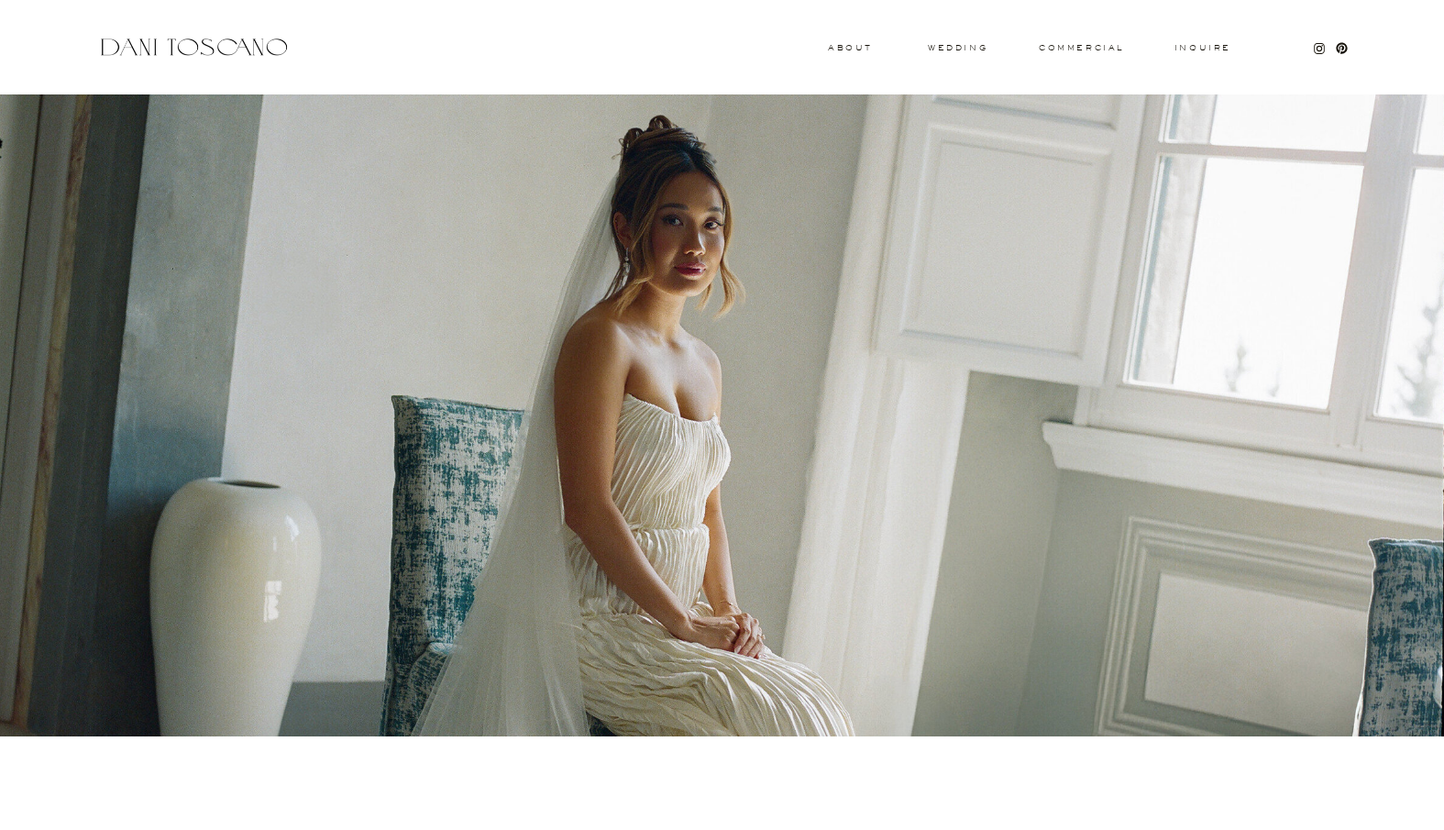  I want to click on h3: commercial, so click(1081, 48).